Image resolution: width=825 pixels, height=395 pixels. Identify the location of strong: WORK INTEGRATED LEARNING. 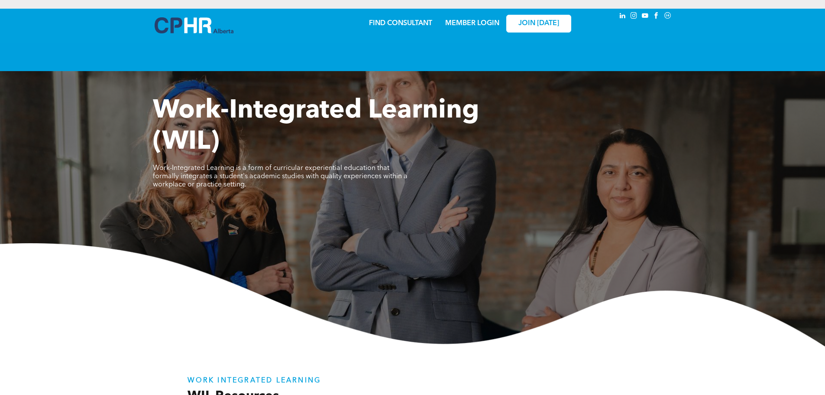
(254, 380).